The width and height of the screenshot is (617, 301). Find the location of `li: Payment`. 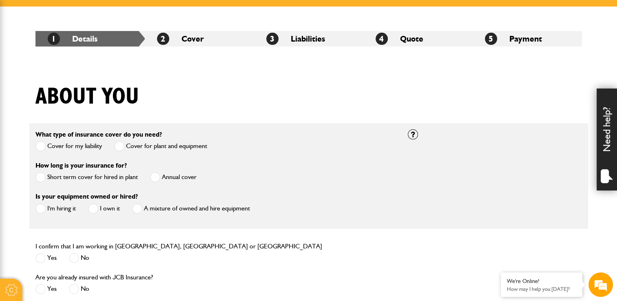

li: Payment is located at coordinates (527, 39).